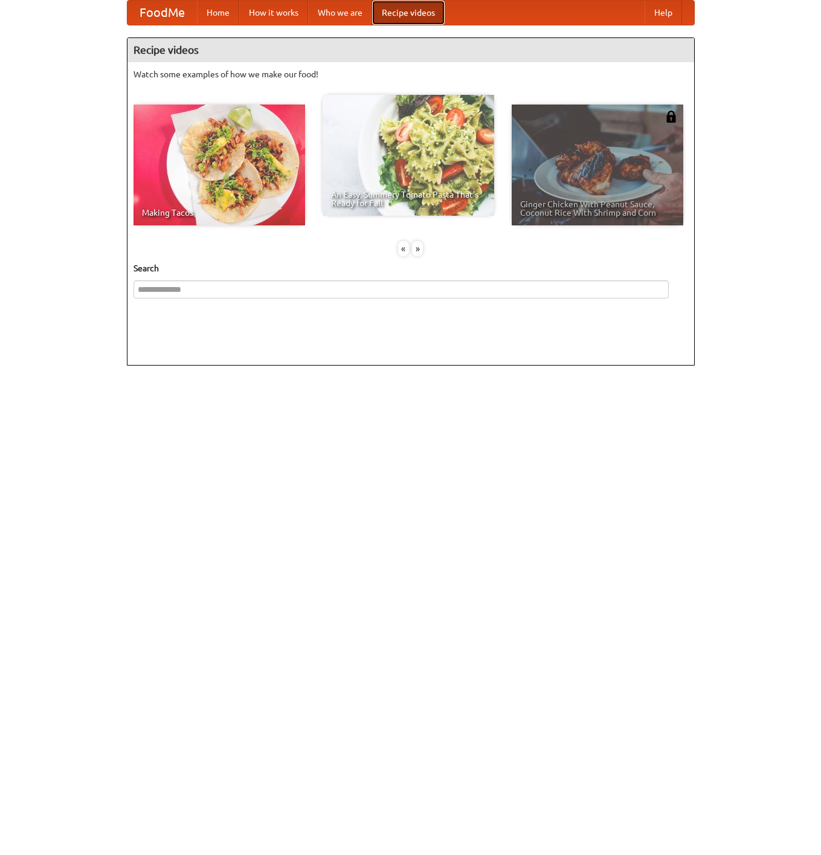  I want to click on a: FoodMe, so click(162, 13).